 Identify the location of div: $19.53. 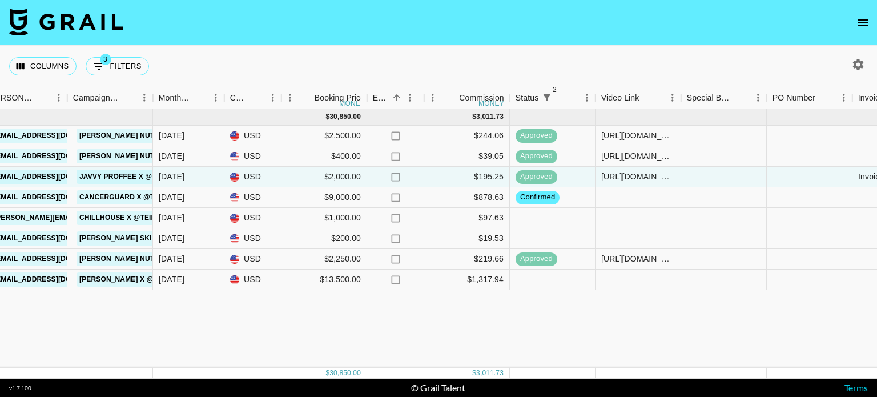
(467, 239).